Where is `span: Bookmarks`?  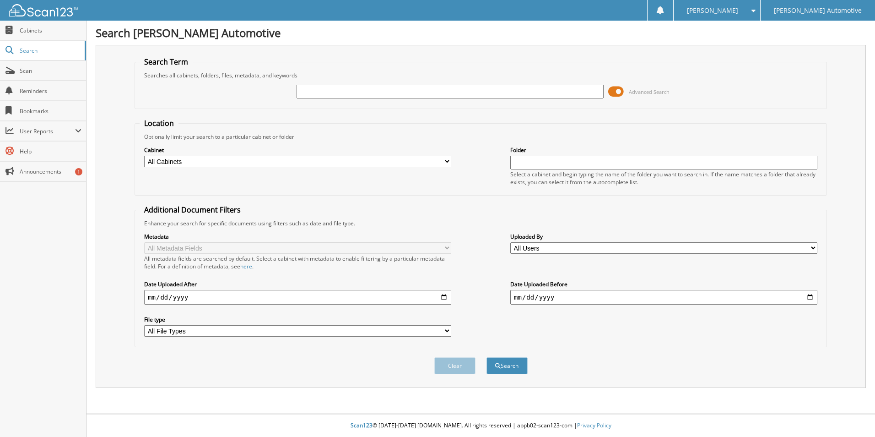
span: Bookmarks is located at coordinates (50, 111).